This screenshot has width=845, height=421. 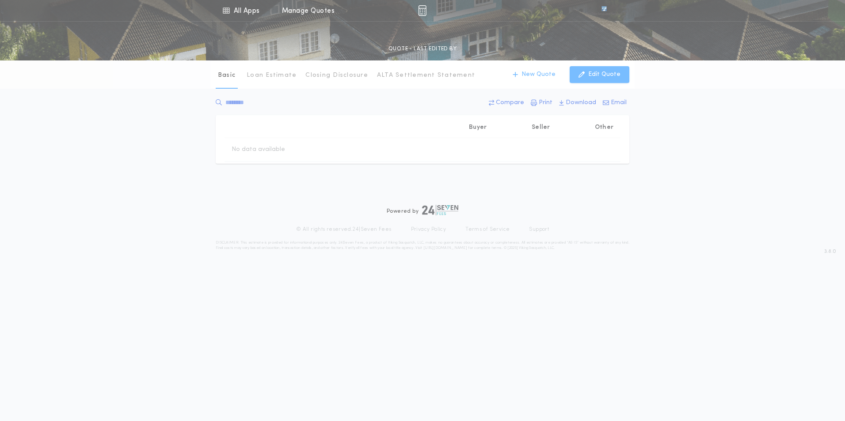 What do you see at coordinates (506, 103) in the screenshot?
I see `button: Compare` at bounding box center [506, 103].